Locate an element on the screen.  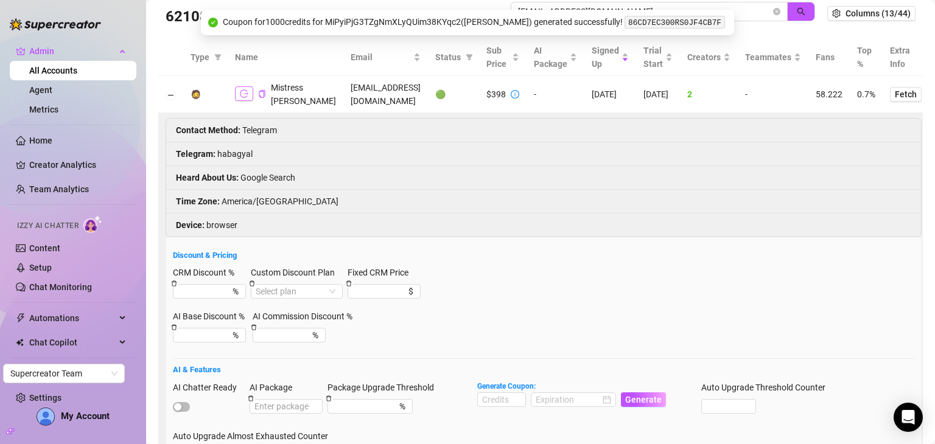
img: AI Chatter is located at coordinates (93, 224).